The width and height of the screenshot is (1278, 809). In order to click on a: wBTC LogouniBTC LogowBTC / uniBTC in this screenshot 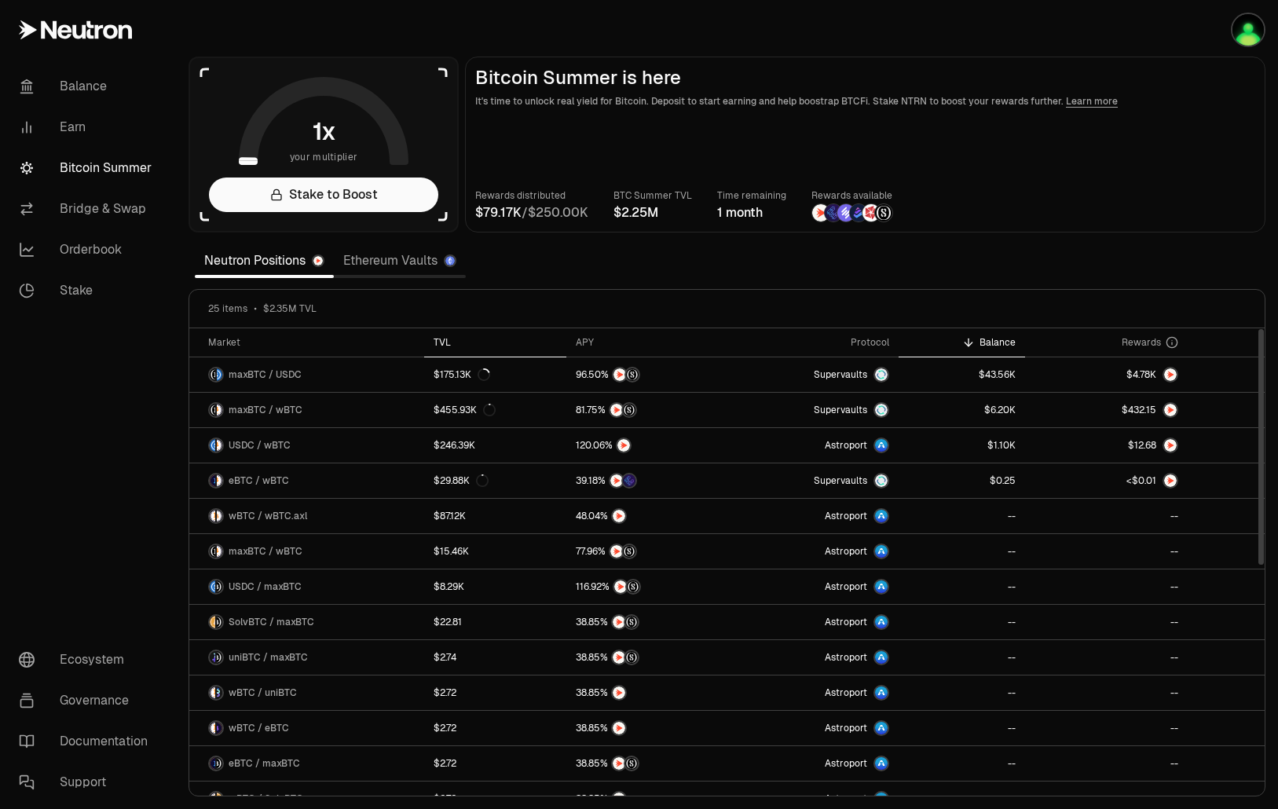, I will do `click(306, 693)`.